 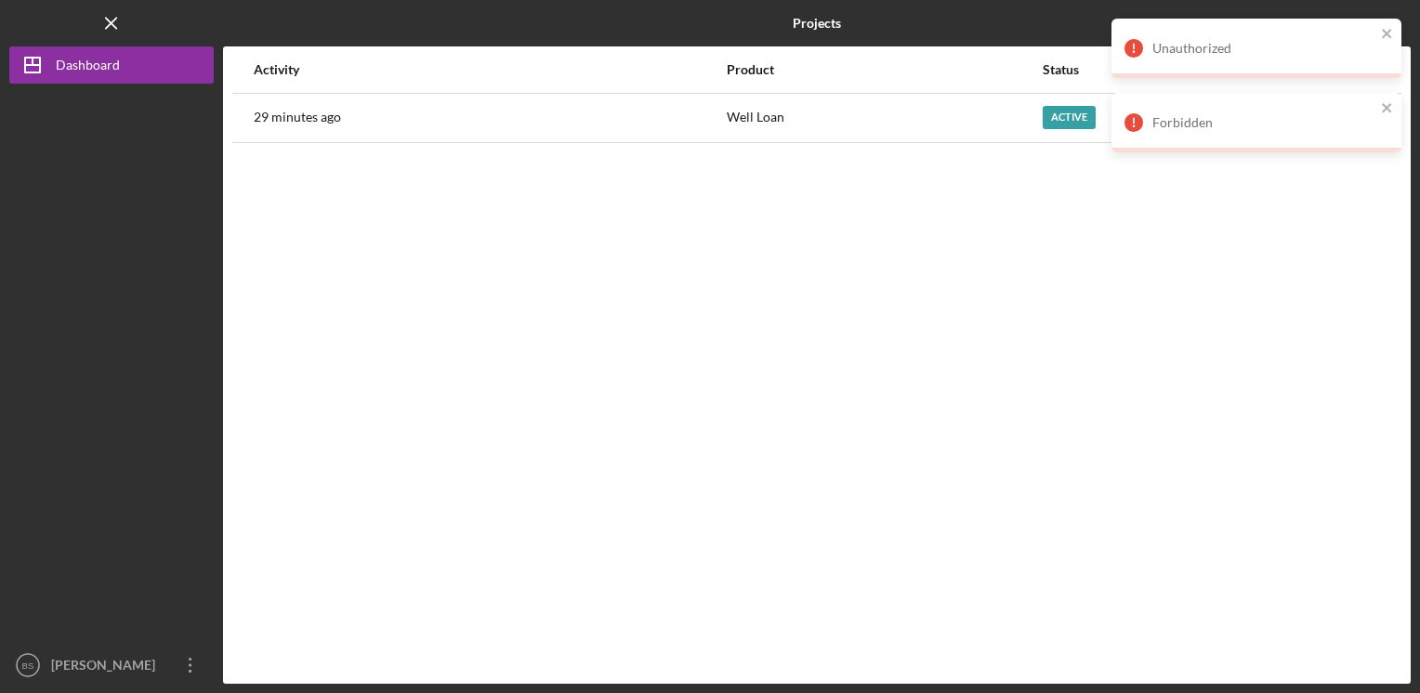 I want to click on div: Activity, so click(x=489, y=70).